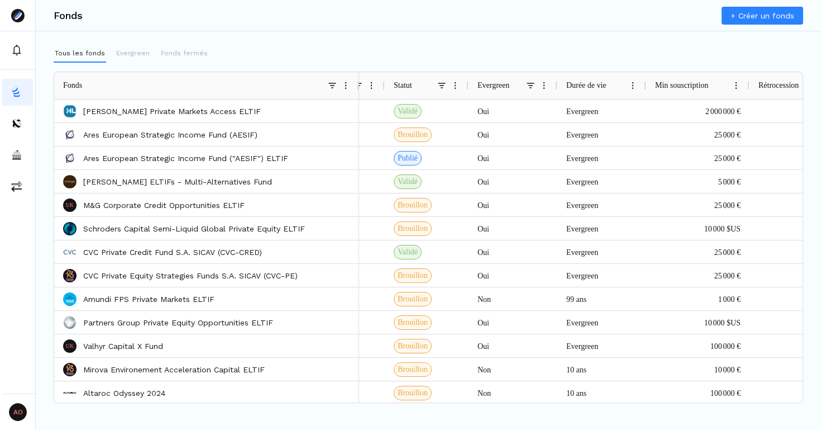  Describe the element at coordinates (123, 346) in the screenshot. I see `p: Valhyr Capital X Fund` at that location.